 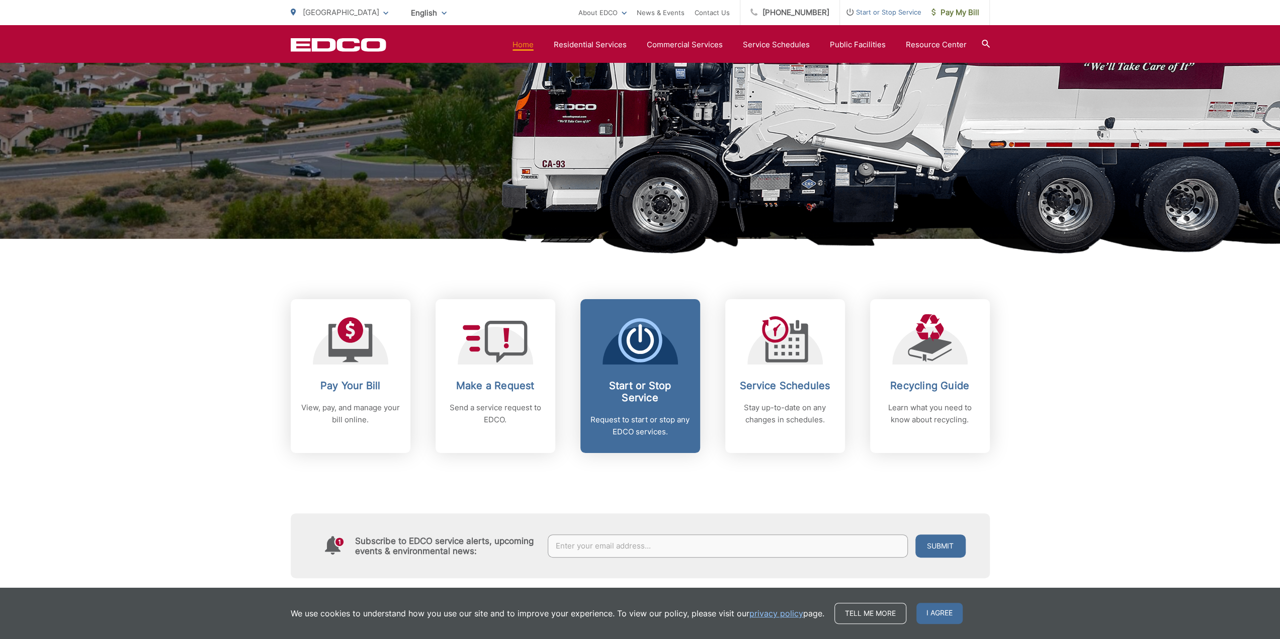 What do you see at coordinates (495, 414) in the screenshot?
I see `p: Send a service request to EDCO.` at bounding box center [495, 414].